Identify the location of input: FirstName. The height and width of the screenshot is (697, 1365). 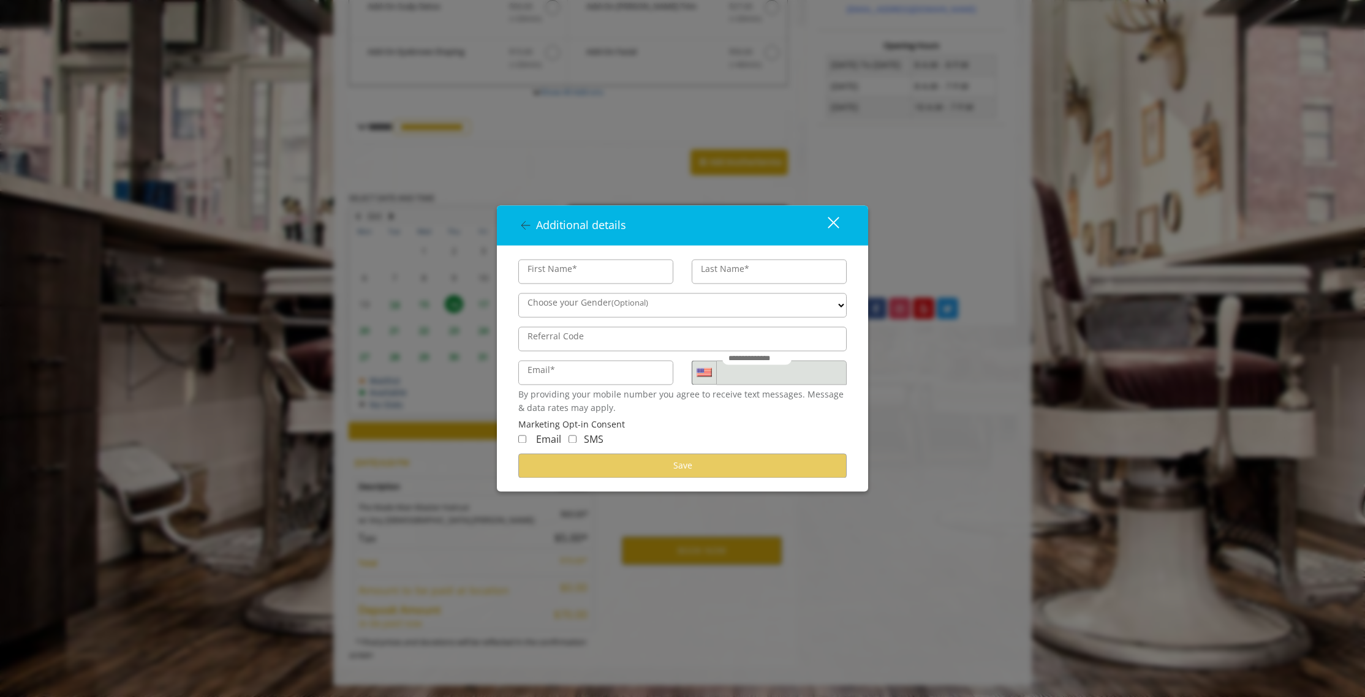
(596, 271).